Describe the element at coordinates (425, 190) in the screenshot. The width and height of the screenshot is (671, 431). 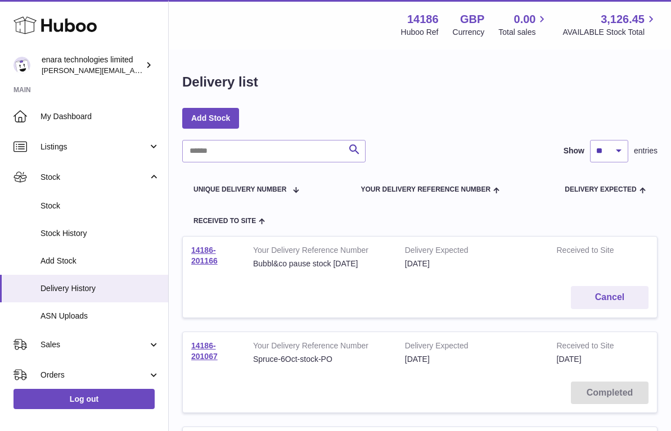
I see `span: Your Delivery Reference Number` at that location.